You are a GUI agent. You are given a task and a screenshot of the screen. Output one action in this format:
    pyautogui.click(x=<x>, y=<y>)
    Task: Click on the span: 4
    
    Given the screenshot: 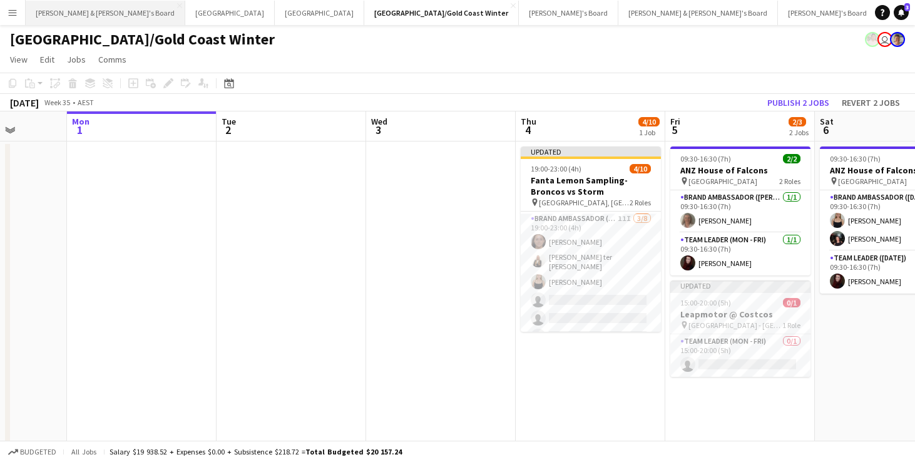 What is the action you would take?
    pyautogui.click(x=528, y=130)
    